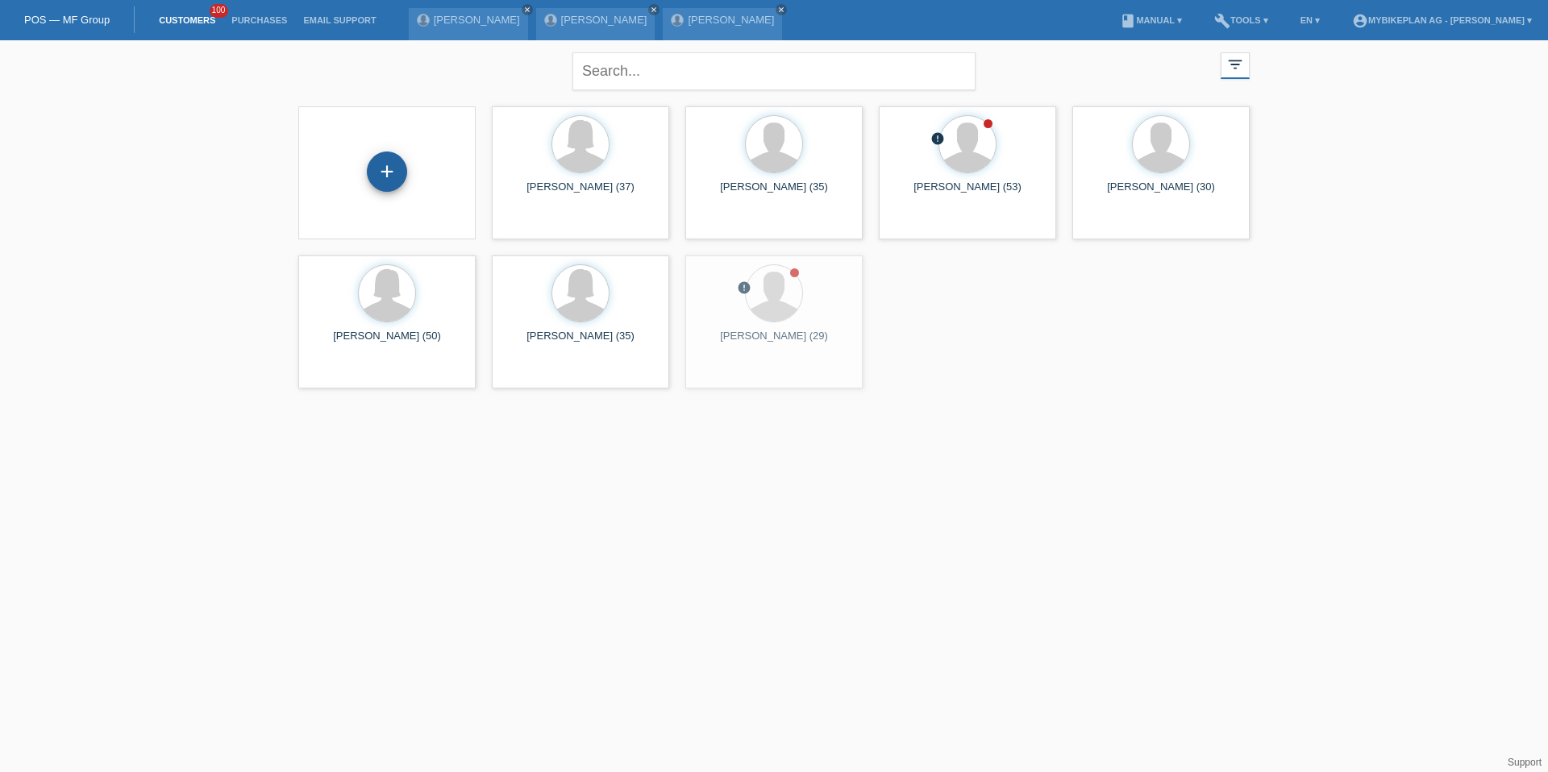 The width and height of the screenshot is (1548, 772). I want to click on a: Purchases, so click(259, 20).